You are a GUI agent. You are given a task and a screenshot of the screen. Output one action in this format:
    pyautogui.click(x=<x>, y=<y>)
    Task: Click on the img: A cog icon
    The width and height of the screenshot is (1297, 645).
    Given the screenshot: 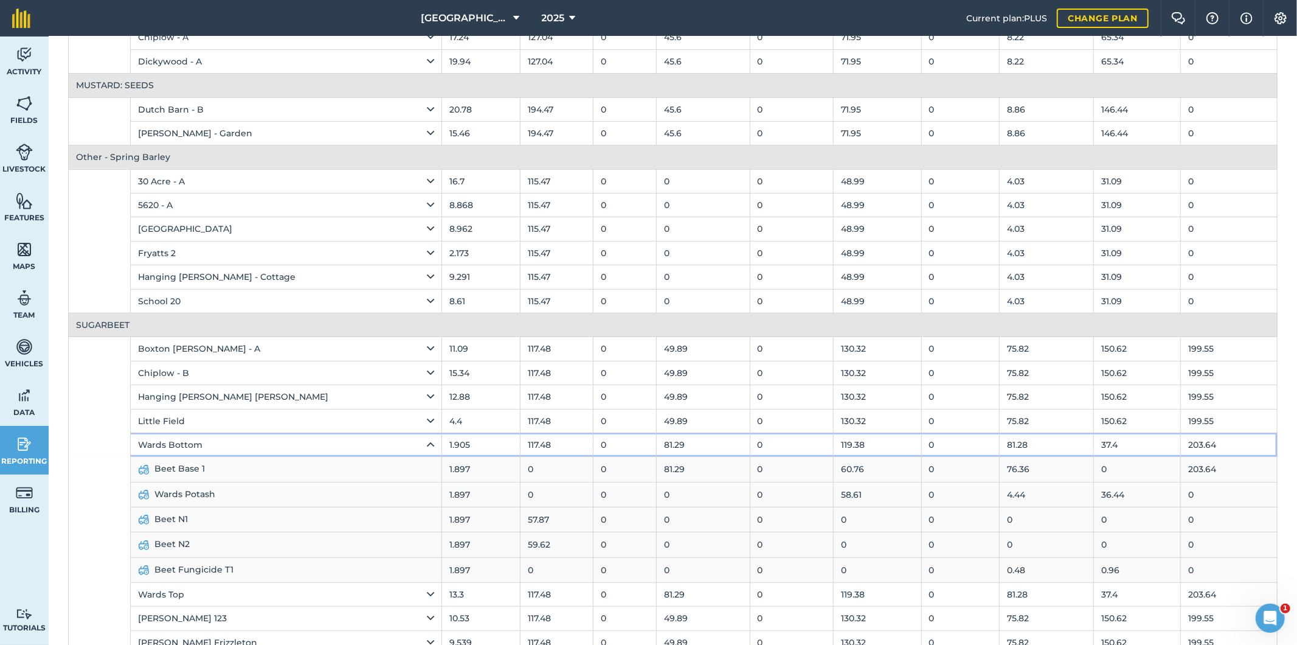 What is the action you would take?
    pyautogui.click(x=1281, y=18)
    